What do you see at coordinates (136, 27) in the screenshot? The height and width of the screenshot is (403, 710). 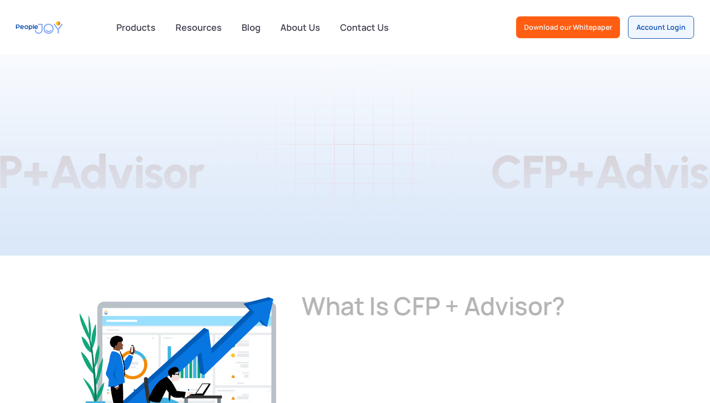 I see `div: Products` at bounding box center [136, 27].